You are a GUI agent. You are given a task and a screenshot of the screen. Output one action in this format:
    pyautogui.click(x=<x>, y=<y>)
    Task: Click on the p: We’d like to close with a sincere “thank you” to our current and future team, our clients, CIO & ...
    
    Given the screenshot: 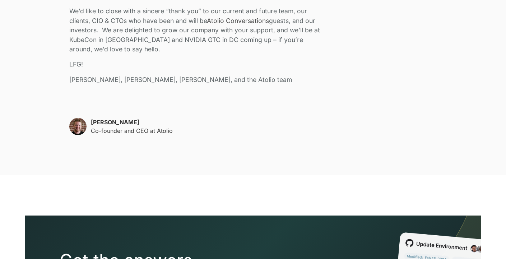 What is the action you would take?
    pyautogui.click(x=198, y=30)
    